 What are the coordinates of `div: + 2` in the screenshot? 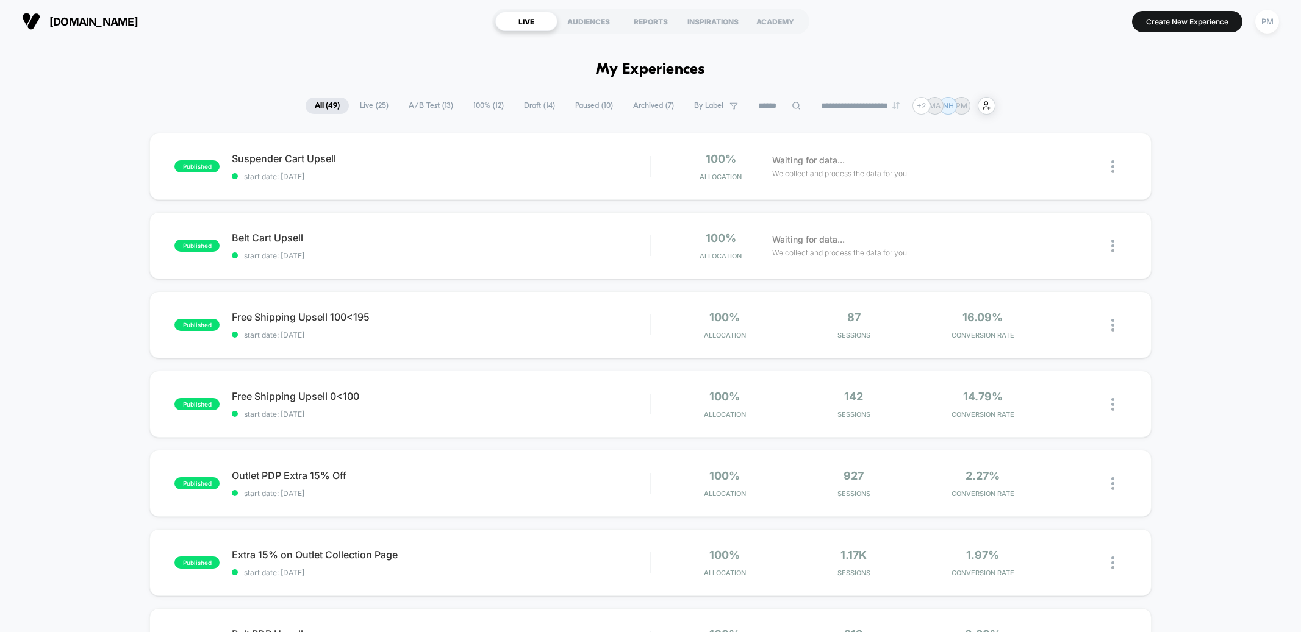 It's located at (921, 105).